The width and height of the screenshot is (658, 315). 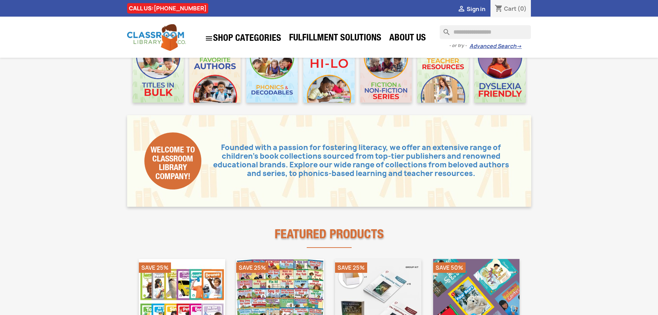 I want to click on span: (0), so click(x=522, y=9).